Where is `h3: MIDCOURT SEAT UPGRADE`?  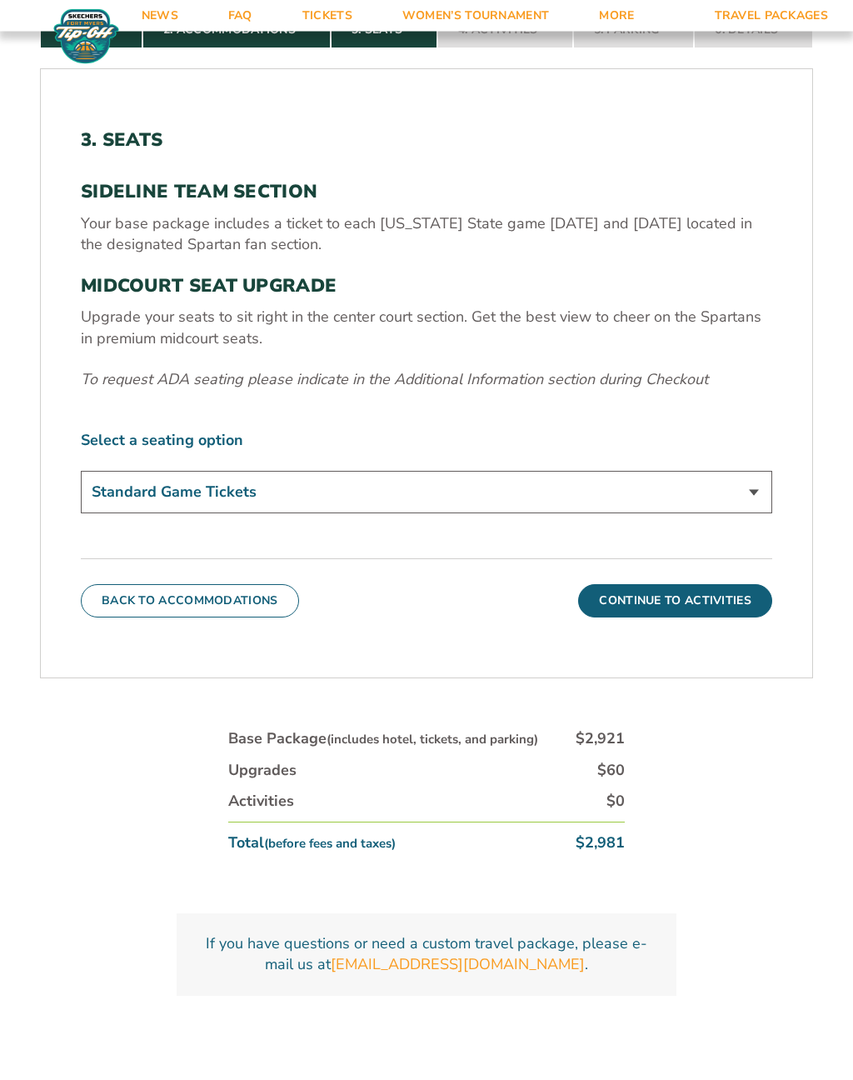 h3: MIDCOURT SEAT UPGRADE is located at coordinates (427, 287).